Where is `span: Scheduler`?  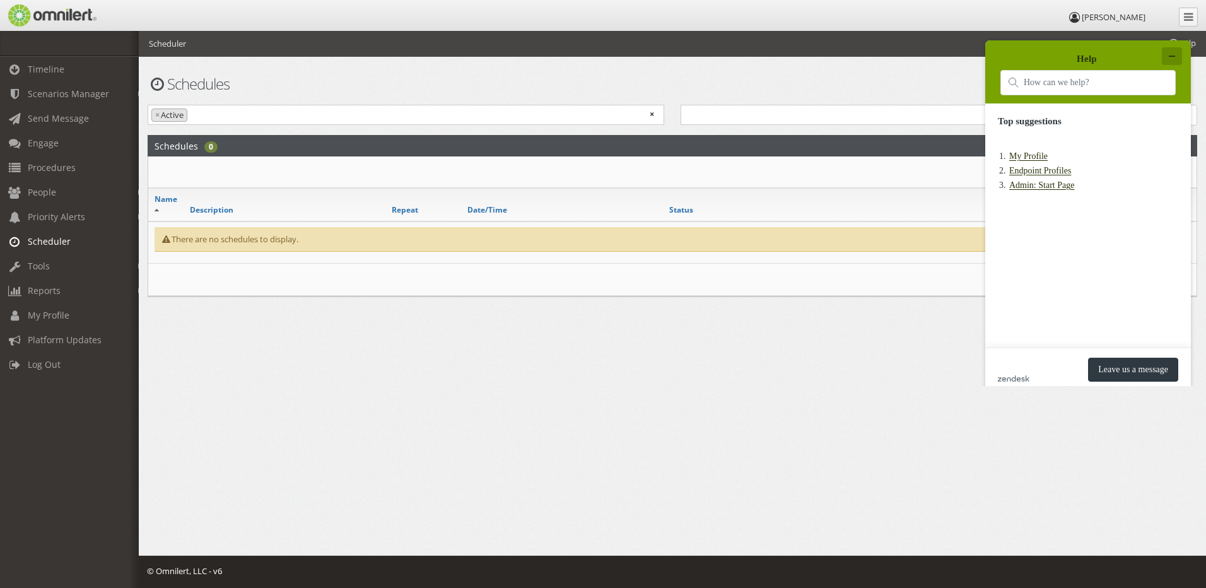 span: Scheduler is located at coordinates (49, 241).